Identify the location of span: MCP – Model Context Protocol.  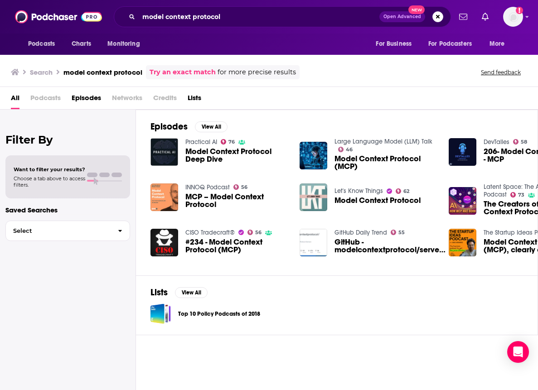
(237, 201).